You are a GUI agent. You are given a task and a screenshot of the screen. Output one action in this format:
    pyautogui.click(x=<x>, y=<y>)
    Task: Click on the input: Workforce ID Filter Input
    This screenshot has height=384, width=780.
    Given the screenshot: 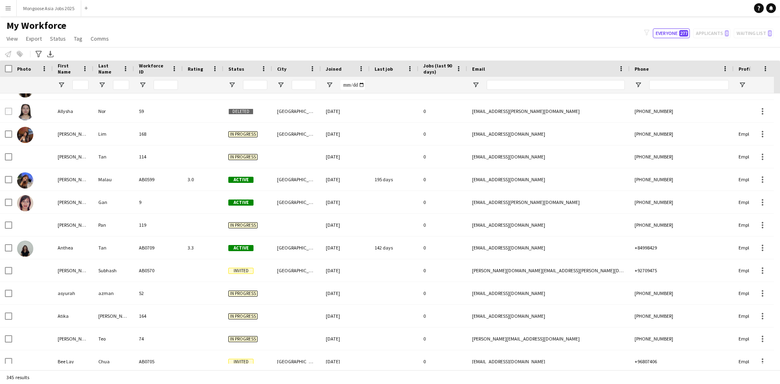 What is the action you would take?
    pyautogui.click(x=166, y=85)
    